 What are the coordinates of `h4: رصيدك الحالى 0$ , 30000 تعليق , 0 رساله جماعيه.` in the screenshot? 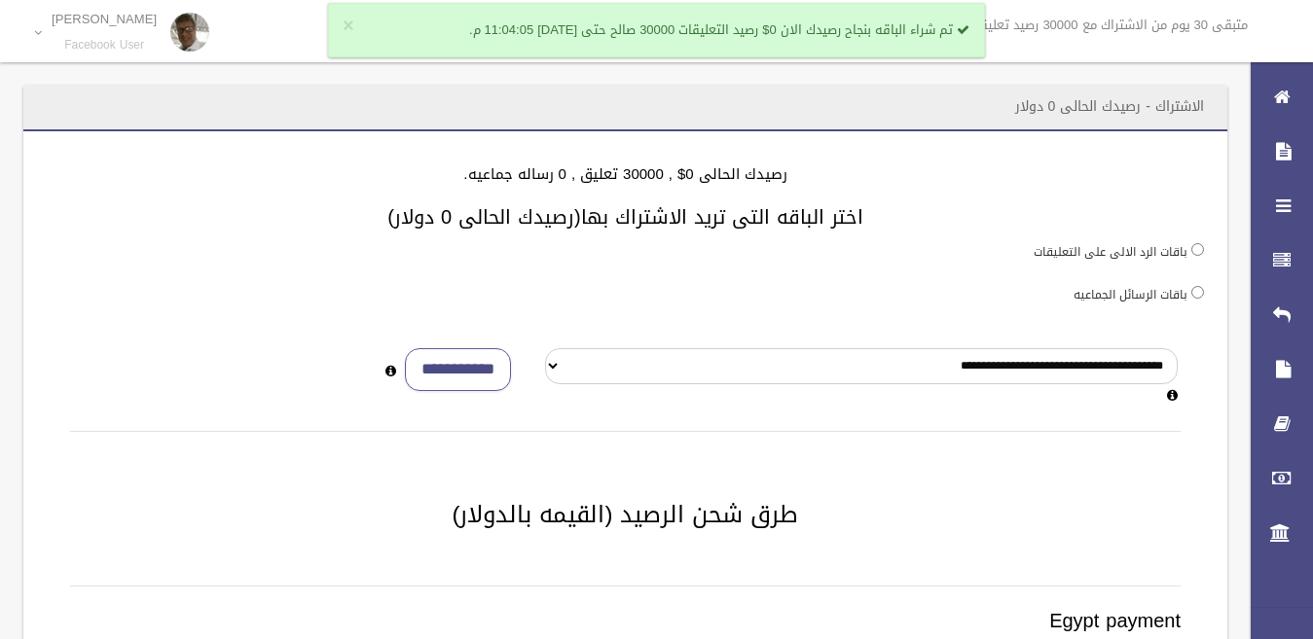 It's located at (625, 174).